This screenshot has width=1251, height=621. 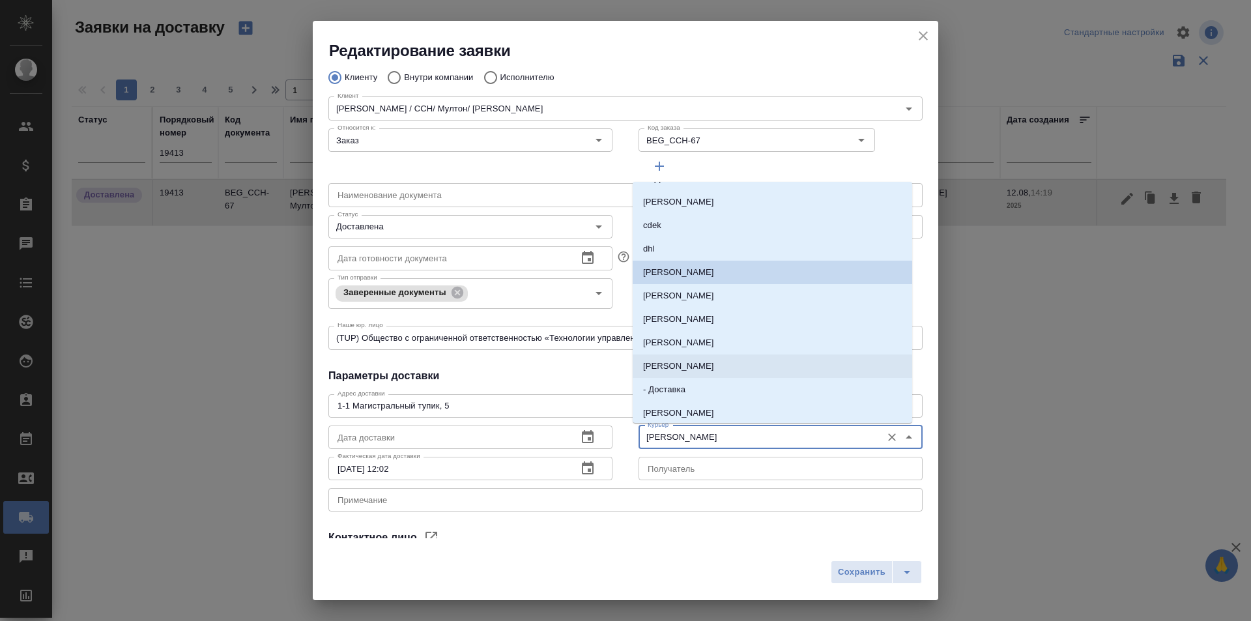 What do you see at coordinates (361, 78) in the screenshot?
I see `p: Клиенту` at bounding box center [361, 78].